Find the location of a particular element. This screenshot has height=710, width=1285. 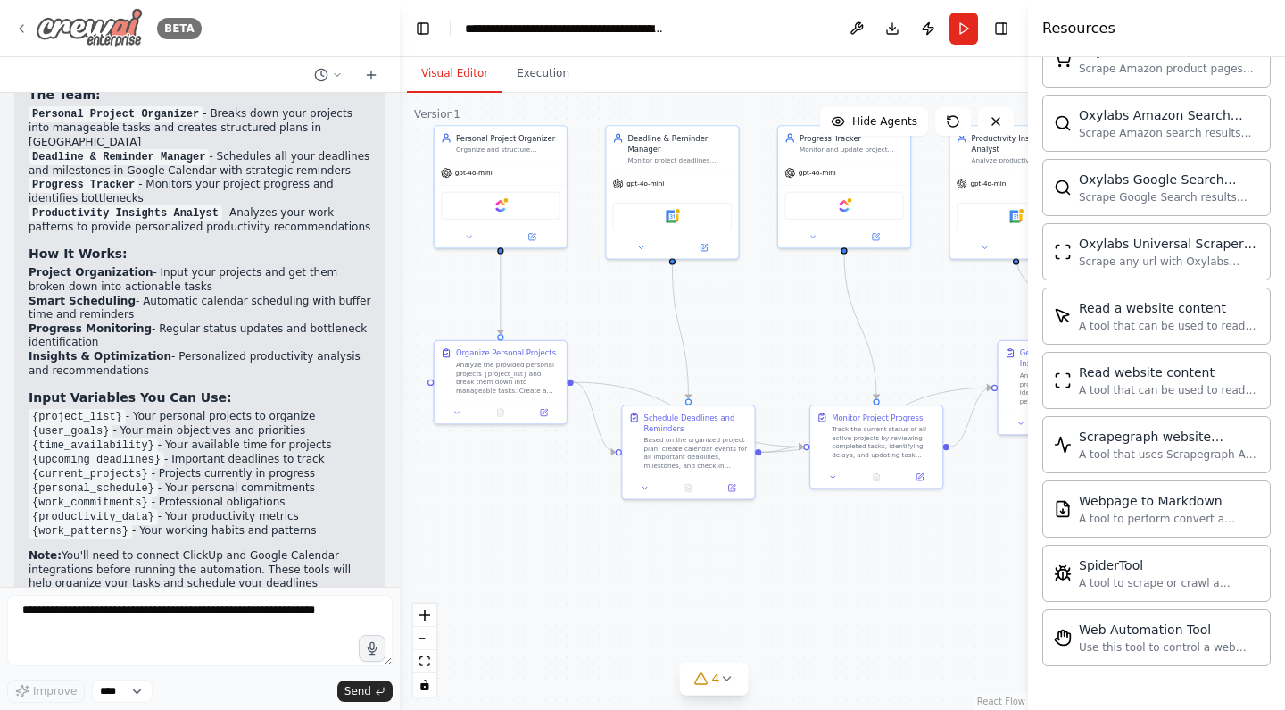

li: - Your personal commitments is located at coordinates (200, 488).